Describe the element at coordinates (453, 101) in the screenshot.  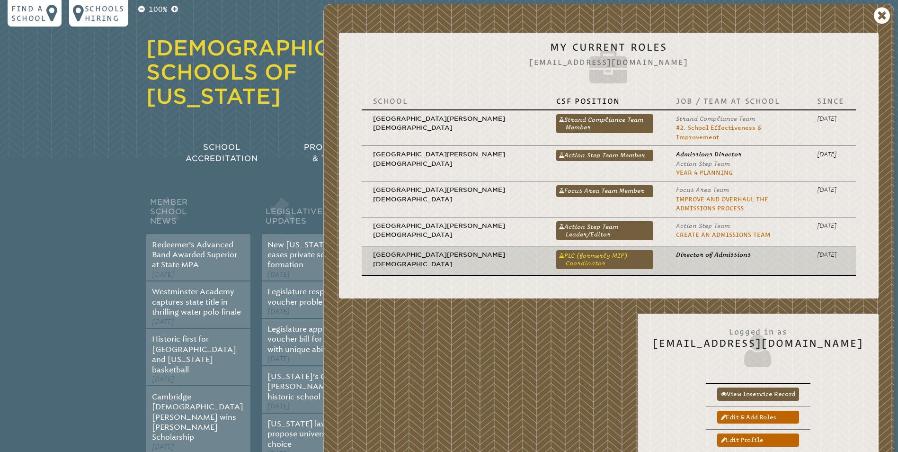
I see `p: School` at that location.